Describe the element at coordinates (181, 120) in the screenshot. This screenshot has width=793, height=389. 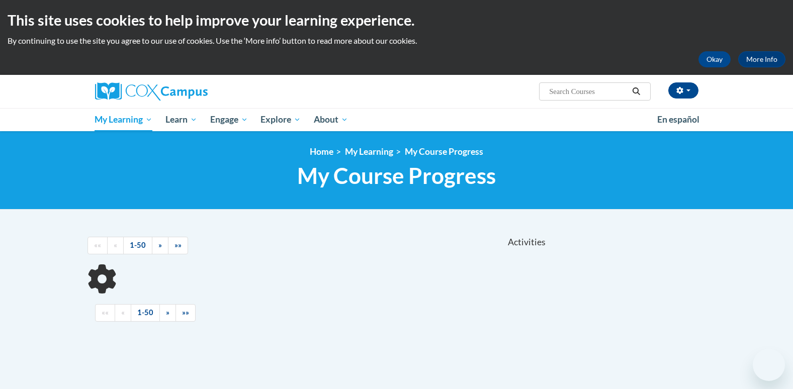
I see `span: Learn` at that location.